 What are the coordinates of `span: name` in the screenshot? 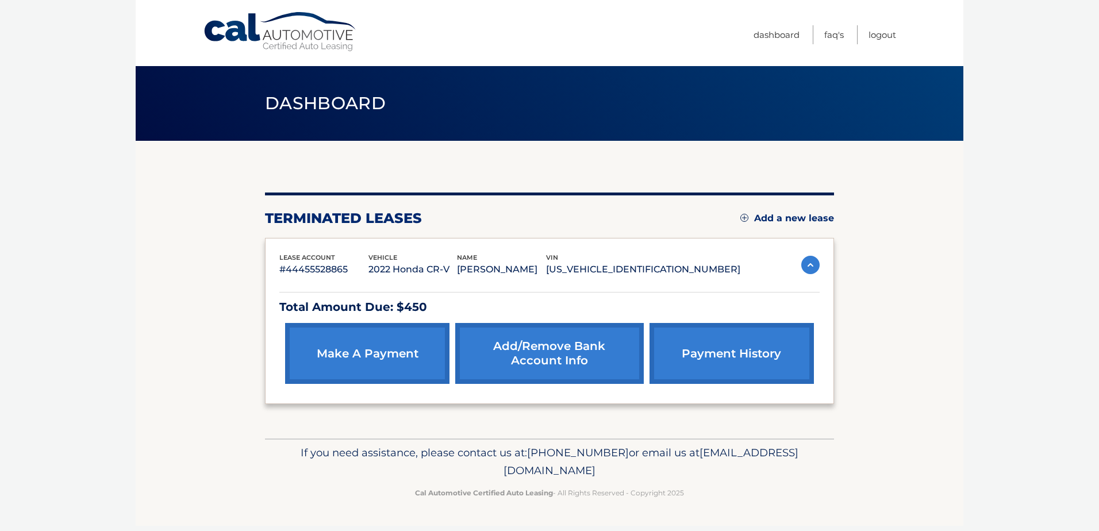 It's located at (467, 258).